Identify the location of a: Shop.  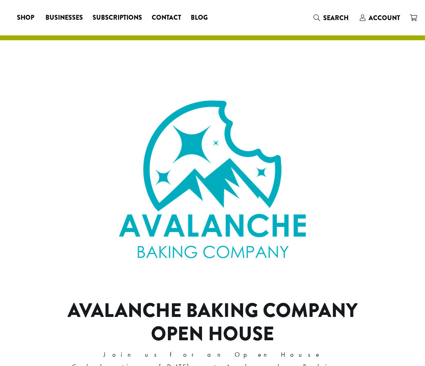
(26, 18).